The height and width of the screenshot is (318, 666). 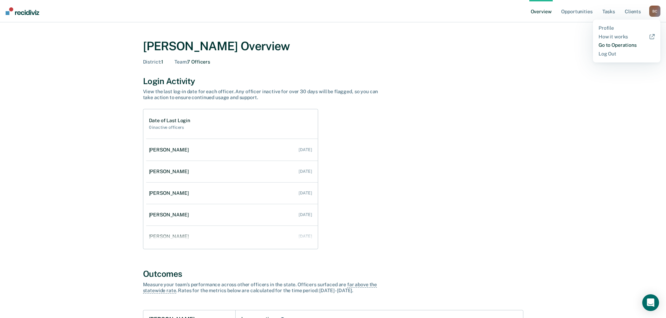 What do you see at coordinates (333, 274) in the screenshot?
I see `div: Outcomes` at bounding box center [333, 274].